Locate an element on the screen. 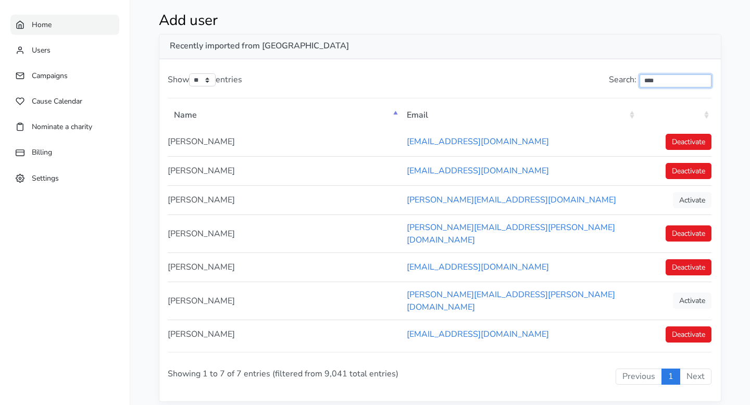 Image resolution: width=750 pixels, height=405 pixels. th: : activate to sort column ascending is located at coordinates (674, 114).